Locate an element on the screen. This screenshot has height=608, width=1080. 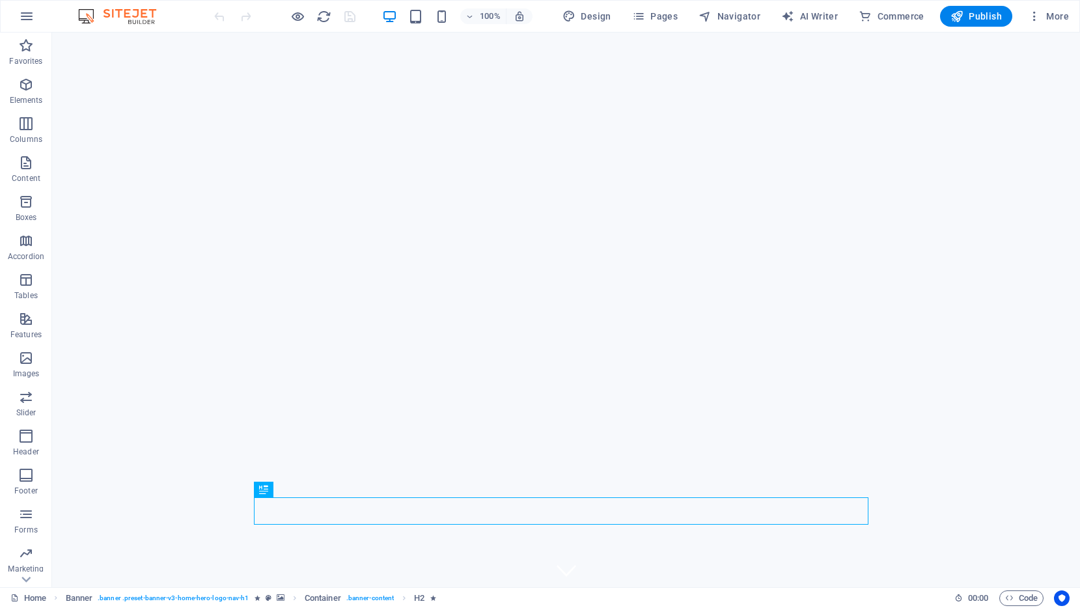
button: Publish is located at coordinates (976, 16).